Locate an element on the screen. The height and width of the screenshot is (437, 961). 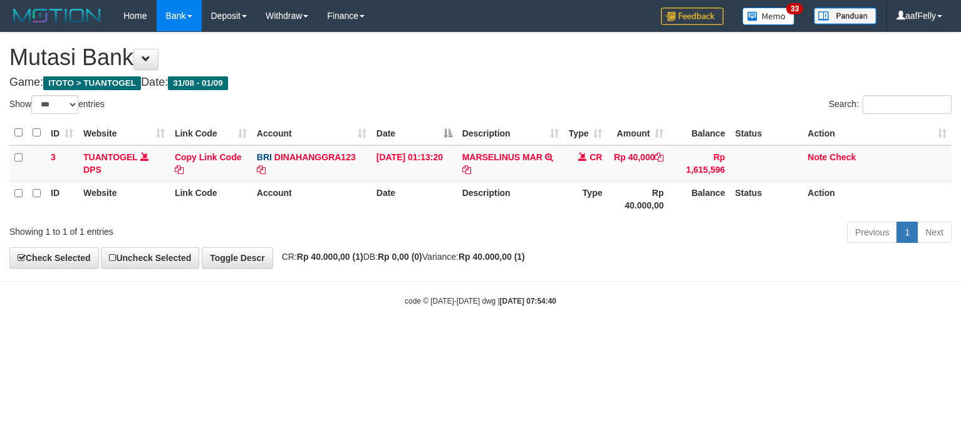
span: BRI is located at coordinates (264, 157).